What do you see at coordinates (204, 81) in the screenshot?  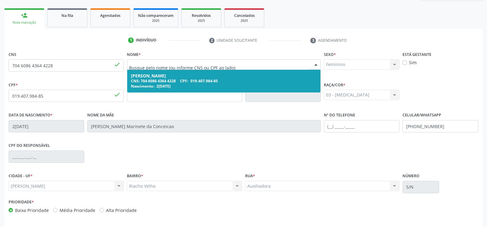 I see `span: 019.407.984-85` at bounding box center [204, 81].